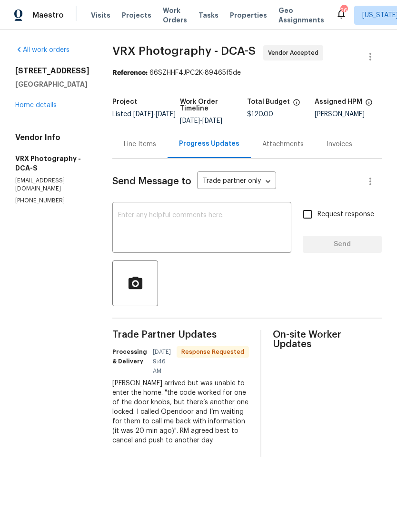 The width and height of the screenshot is (397, 510). Describe the element at coordinates (249, 15) in the screenshot. I see `span: Properties` at that location.